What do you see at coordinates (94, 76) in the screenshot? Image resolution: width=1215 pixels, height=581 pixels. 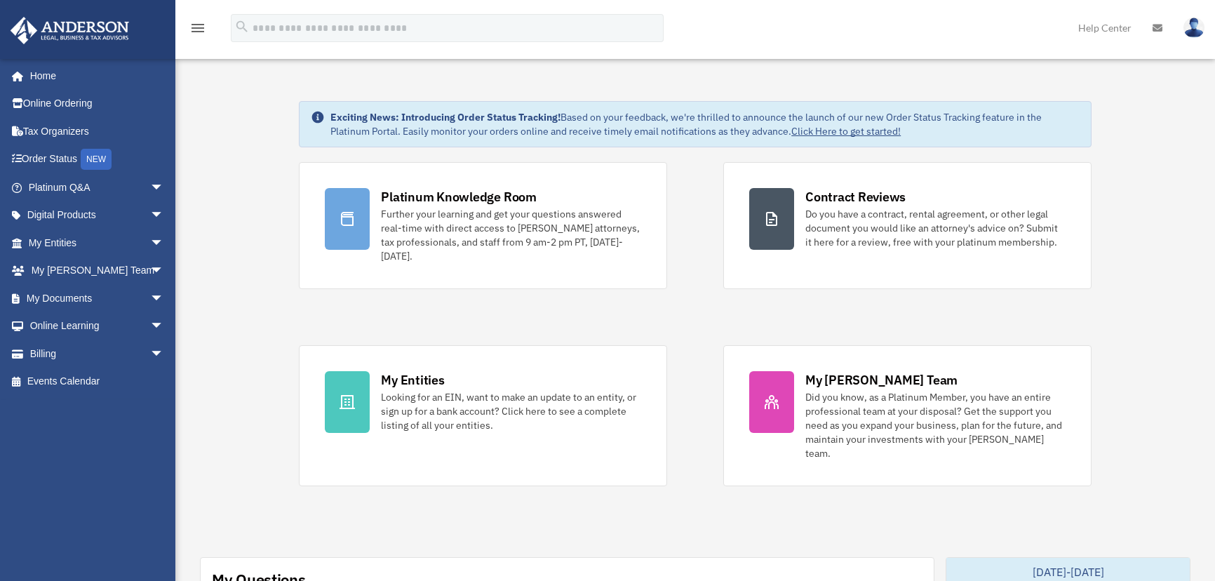 I see `a: Home` at bounding box center [94, 76].